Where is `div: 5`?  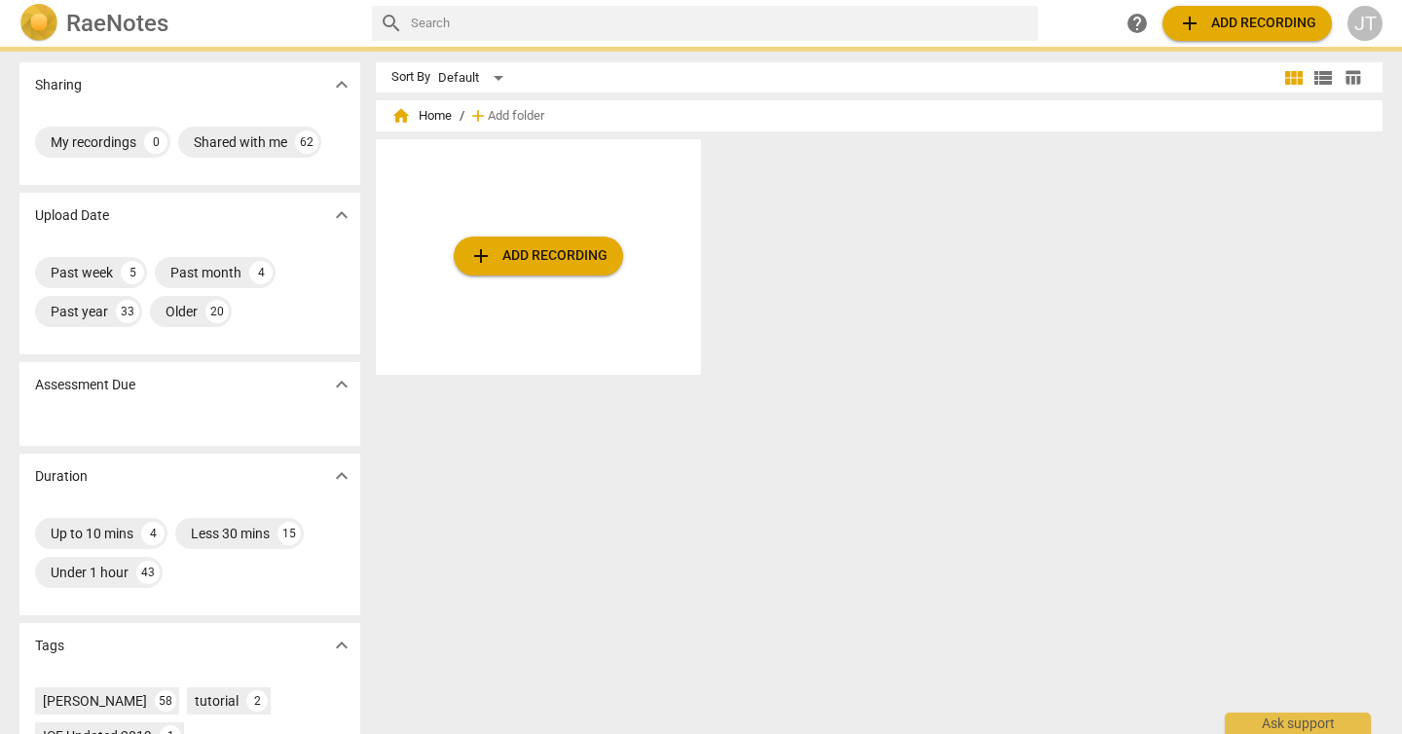 div: 5 is located at coordinates (132, 273).